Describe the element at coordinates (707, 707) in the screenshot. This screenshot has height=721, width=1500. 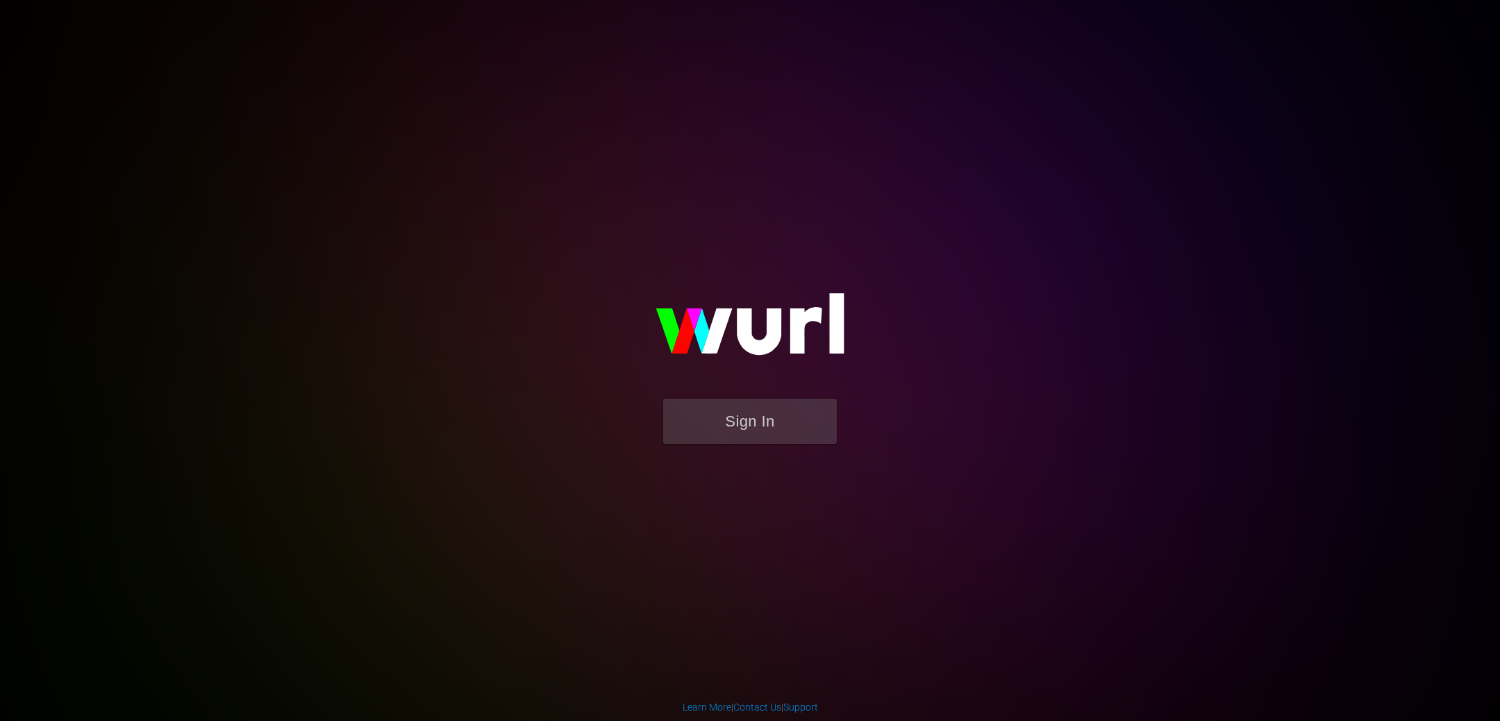
I see `a: Learn More` at that location.